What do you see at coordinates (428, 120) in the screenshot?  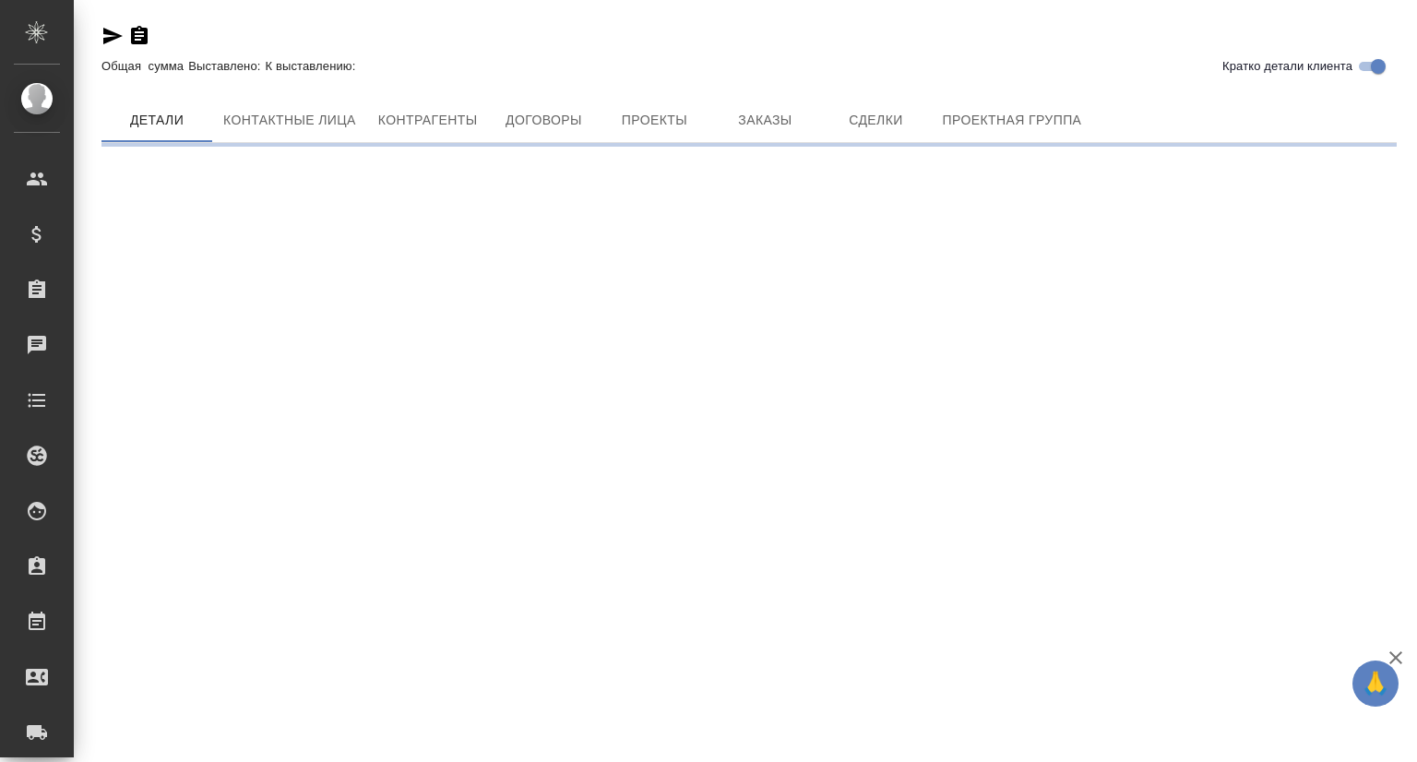 I see `span: Контрагенты` at bounding box center [428, 120].